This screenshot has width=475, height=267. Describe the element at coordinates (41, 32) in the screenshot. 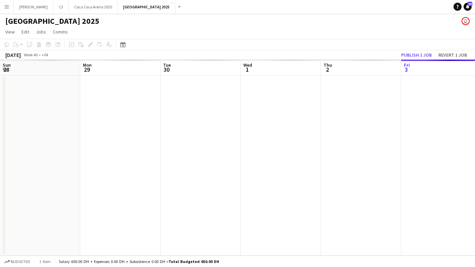

I see `a: Jobs` at that location.